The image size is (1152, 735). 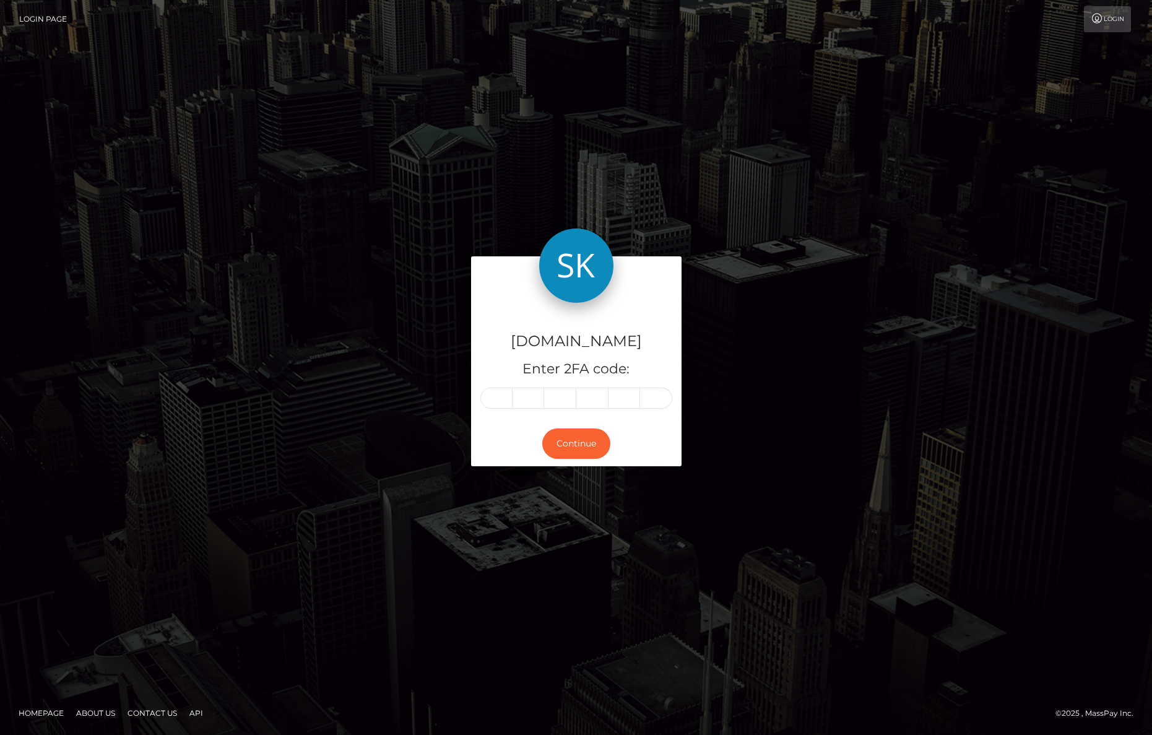 I want to click on a: About Us, so click(x=95, y=712).